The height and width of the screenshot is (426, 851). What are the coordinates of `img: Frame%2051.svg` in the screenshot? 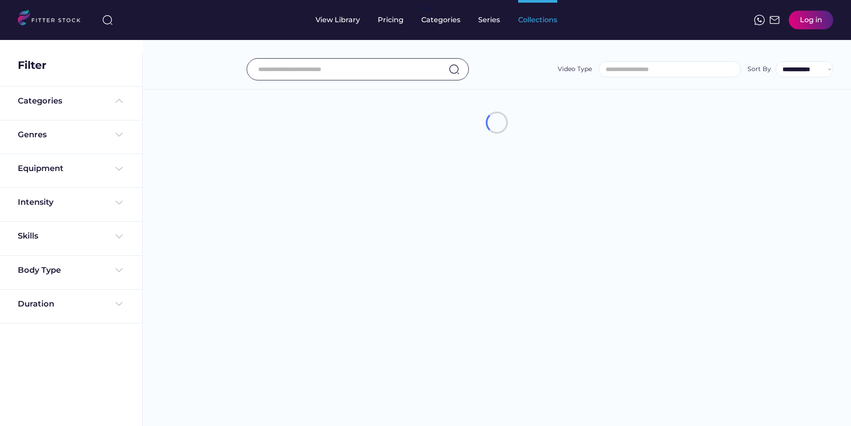 It's located at (775, 20).